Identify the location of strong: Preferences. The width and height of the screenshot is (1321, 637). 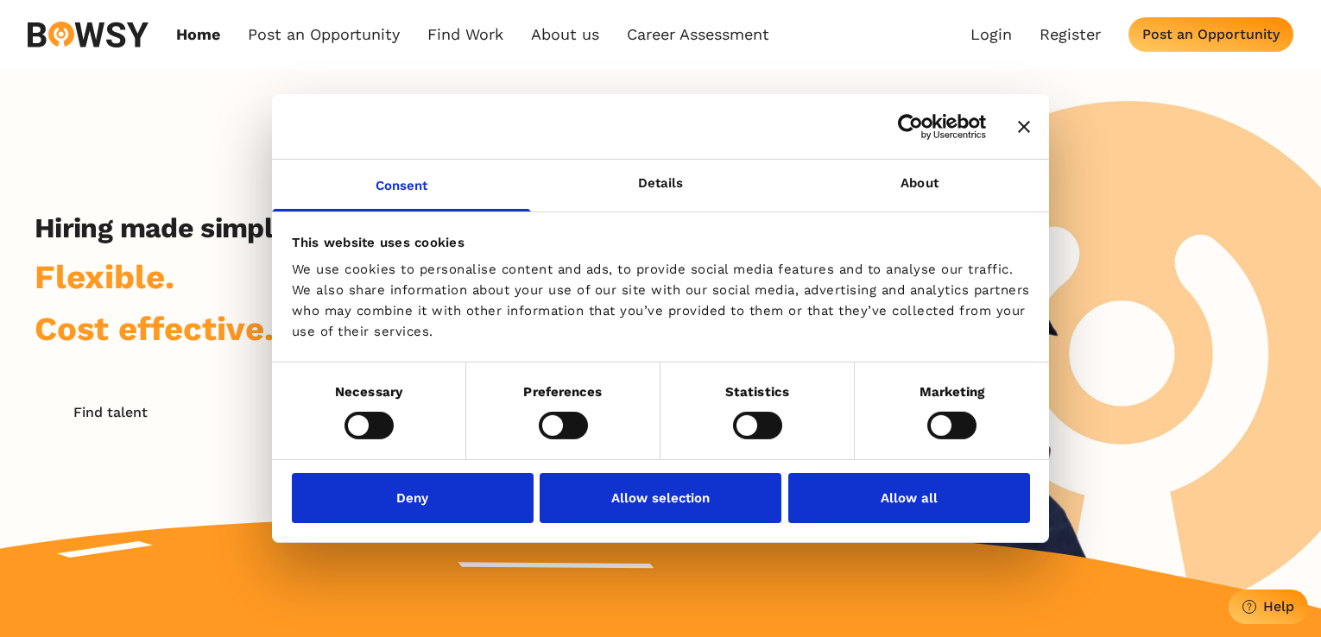
(562, 392).